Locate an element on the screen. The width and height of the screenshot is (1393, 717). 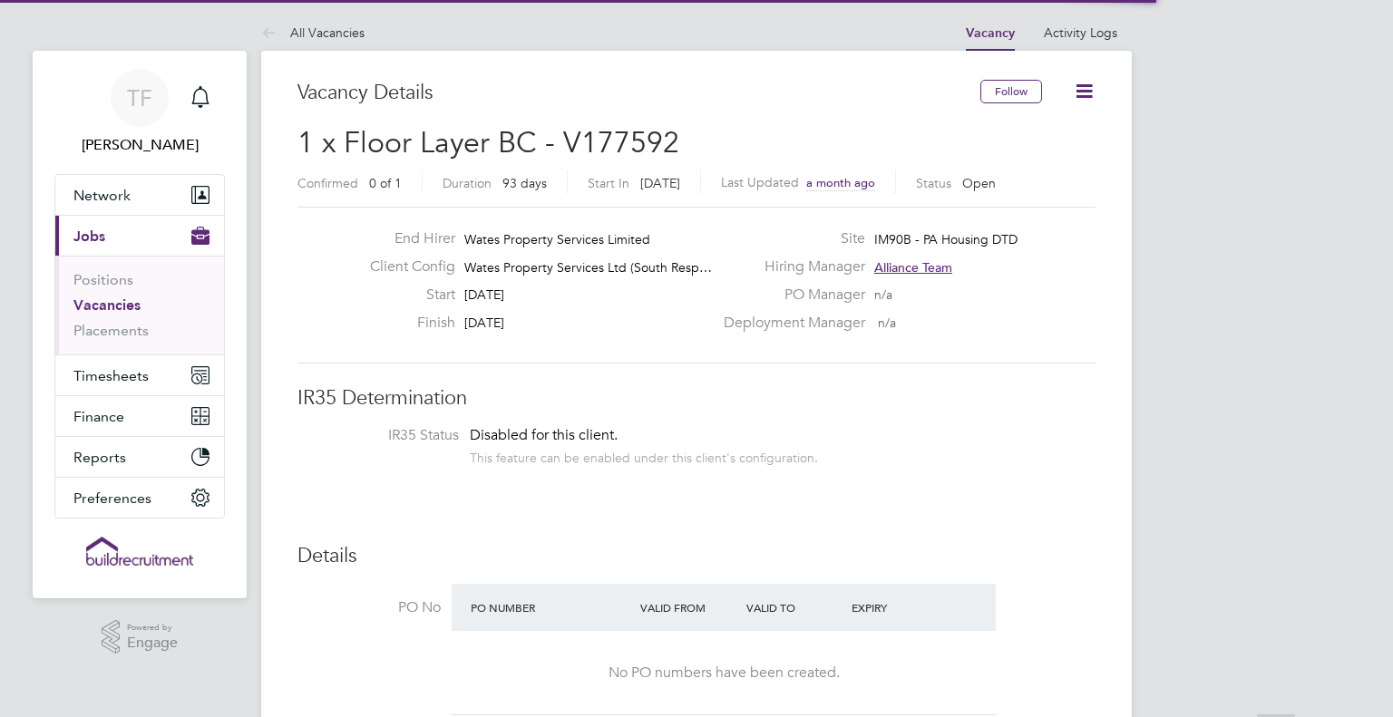
label: Status is located at coordinates (933, 183).